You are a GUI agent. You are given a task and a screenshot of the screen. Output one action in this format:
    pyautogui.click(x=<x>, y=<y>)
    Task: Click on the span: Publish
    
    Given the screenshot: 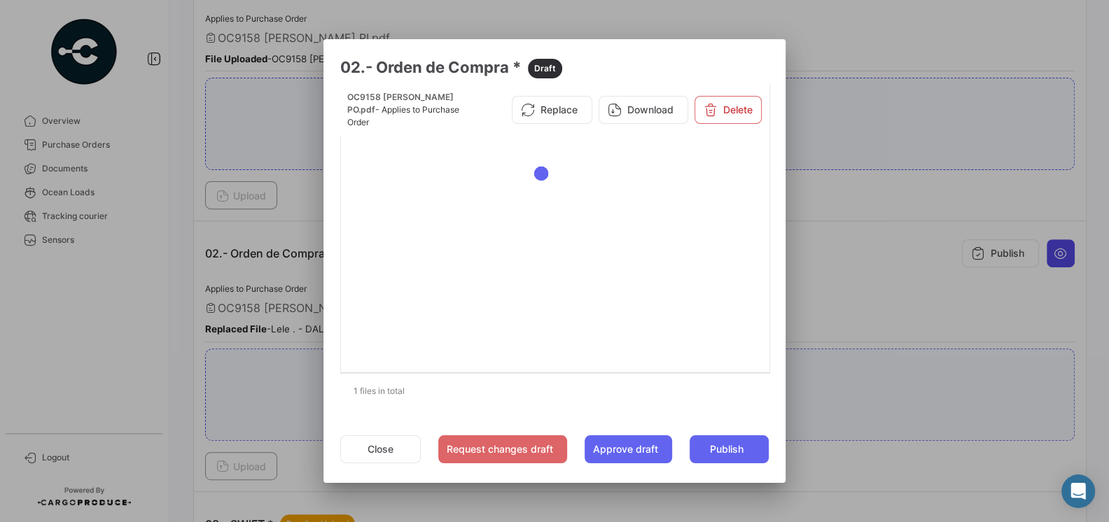 What is the action you would take?
    pyautogui.click(x=726, y=450)
    